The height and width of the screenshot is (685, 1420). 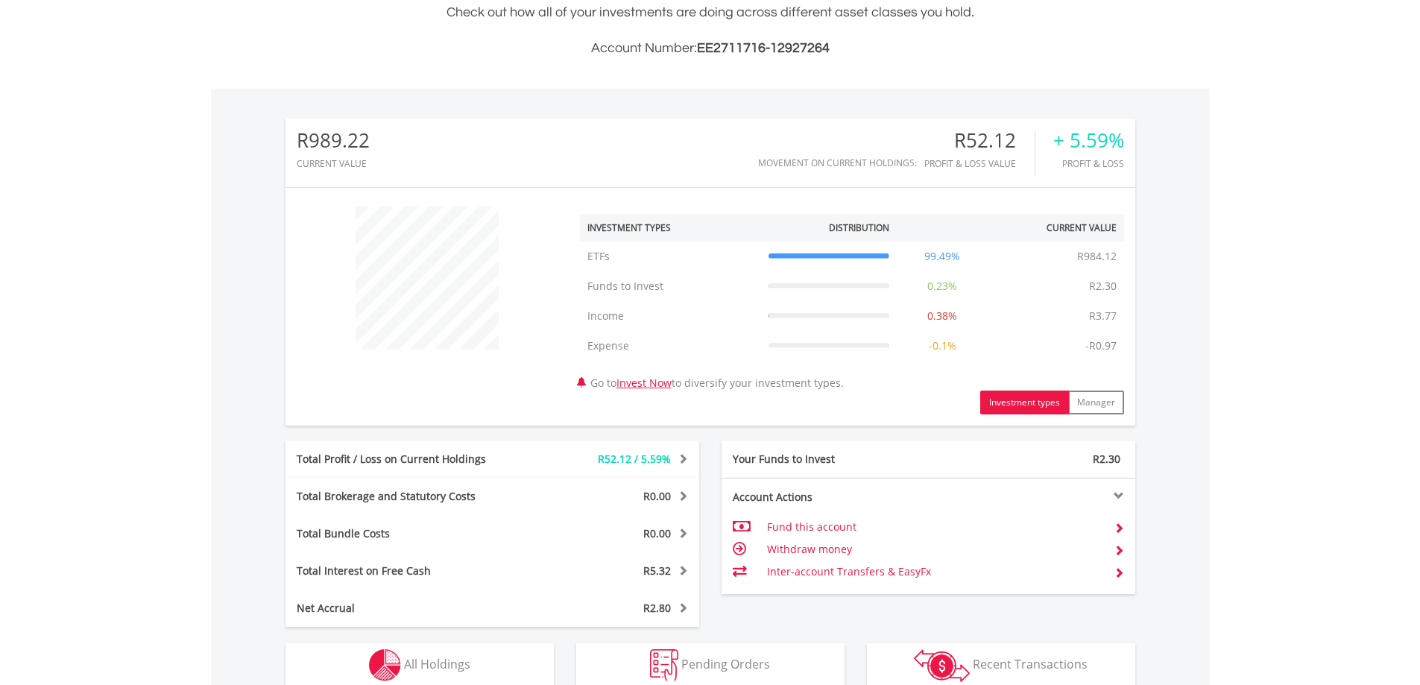 What do you see at coordinates (1096, 256) in the screenshot?
I see `td: R984.12` at bounding box center [1096, 256].